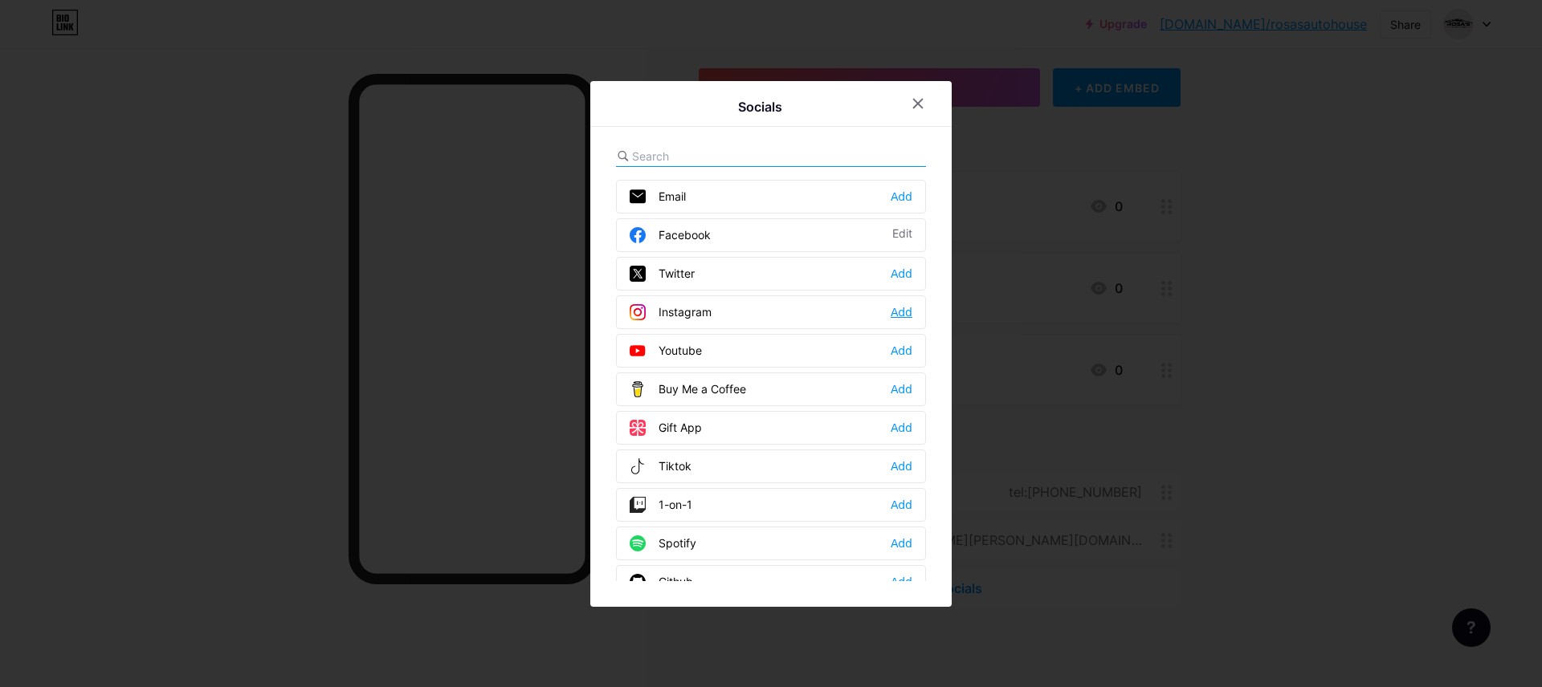 The width and height of the screenshot is (1542, 687). I want to click on div: Gift App, so click(666, 428).